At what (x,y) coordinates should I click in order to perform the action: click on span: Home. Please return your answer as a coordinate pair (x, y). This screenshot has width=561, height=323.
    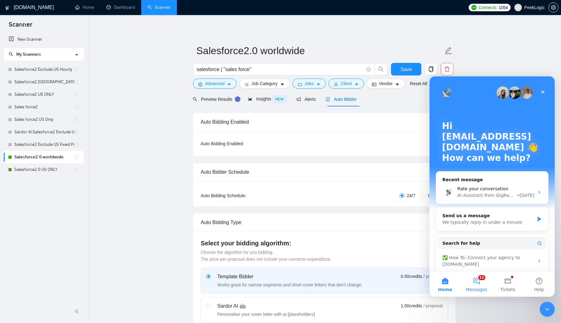
    Looking at the image, I should click on (15, 213).